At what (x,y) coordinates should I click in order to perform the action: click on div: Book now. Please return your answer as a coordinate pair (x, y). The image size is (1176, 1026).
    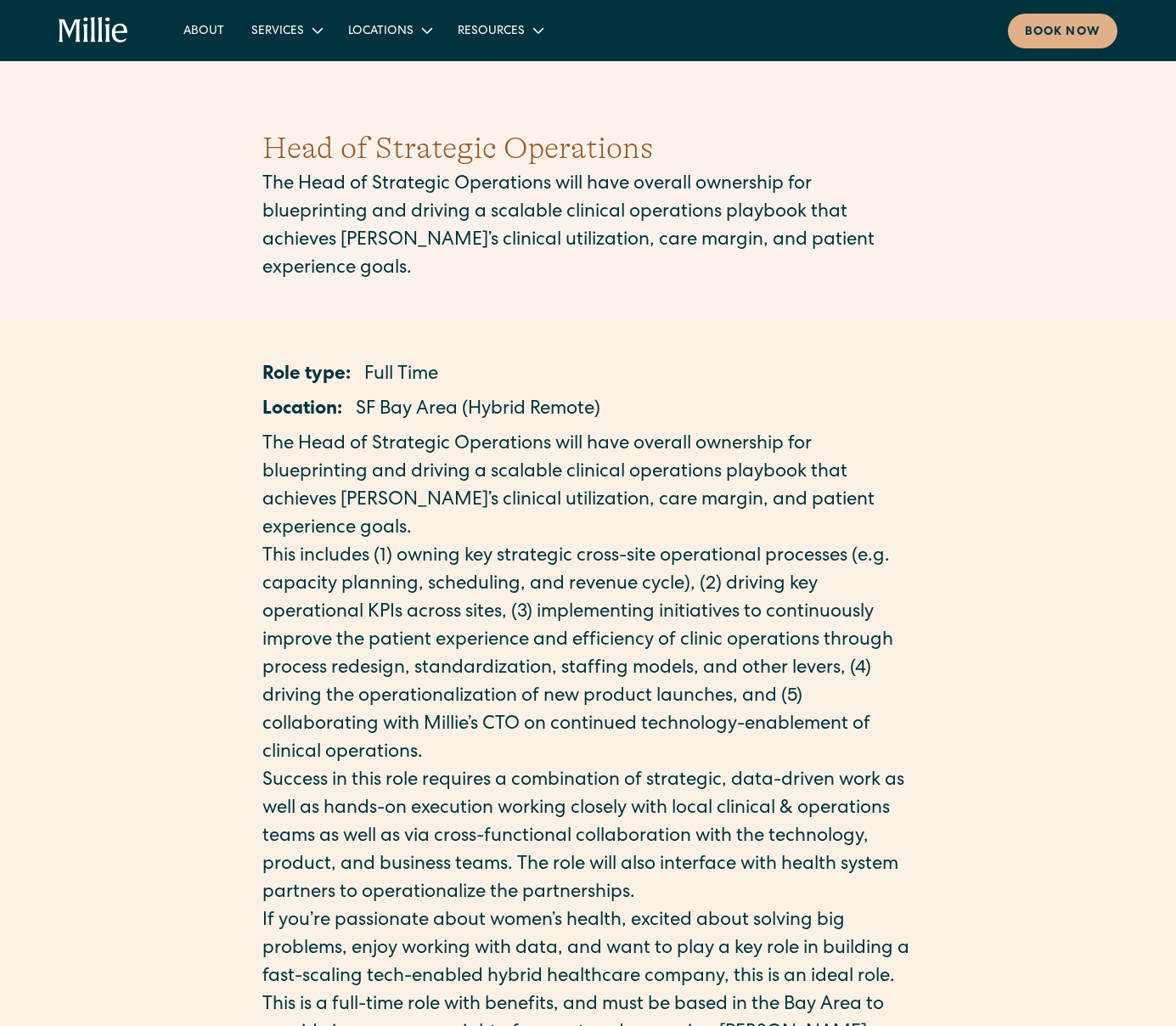
    Looking at the image, I should click on (1062, 32).